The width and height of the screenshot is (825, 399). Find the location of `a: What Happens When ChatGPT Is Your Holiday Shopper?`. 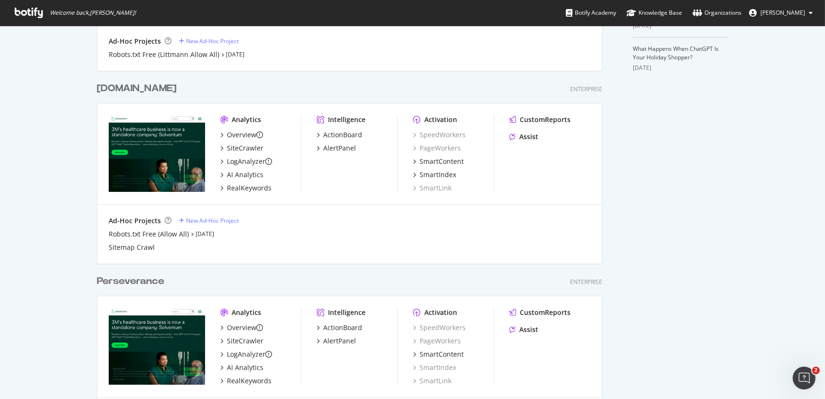

a: What Happens When ChatGPT Is Your Holiday Shopper? is located at coordinates (676, 53).